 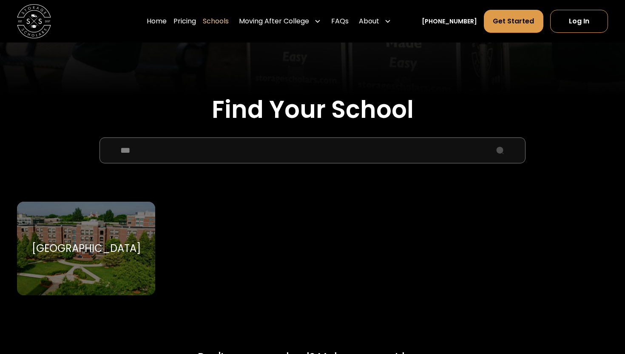 What do you see at coordinates (312, 109) in the screenshot?
I see `h2: Find Your School` at bounding box center [312, 109].